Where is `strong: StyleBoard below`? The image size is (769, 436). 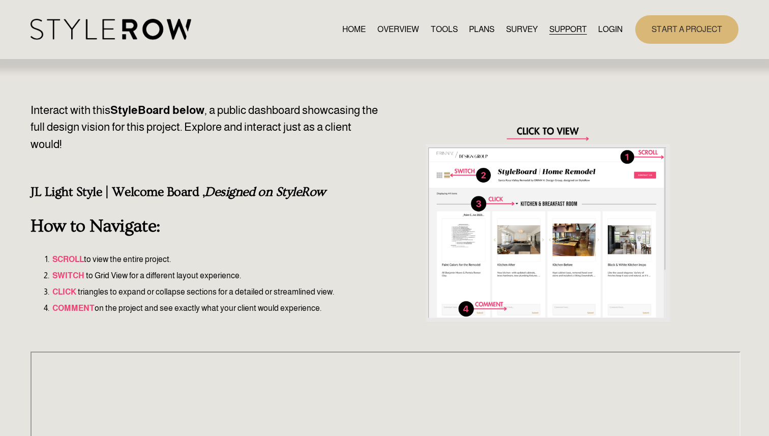
strong: StyleBoard below is located at coordinates (157, 110).